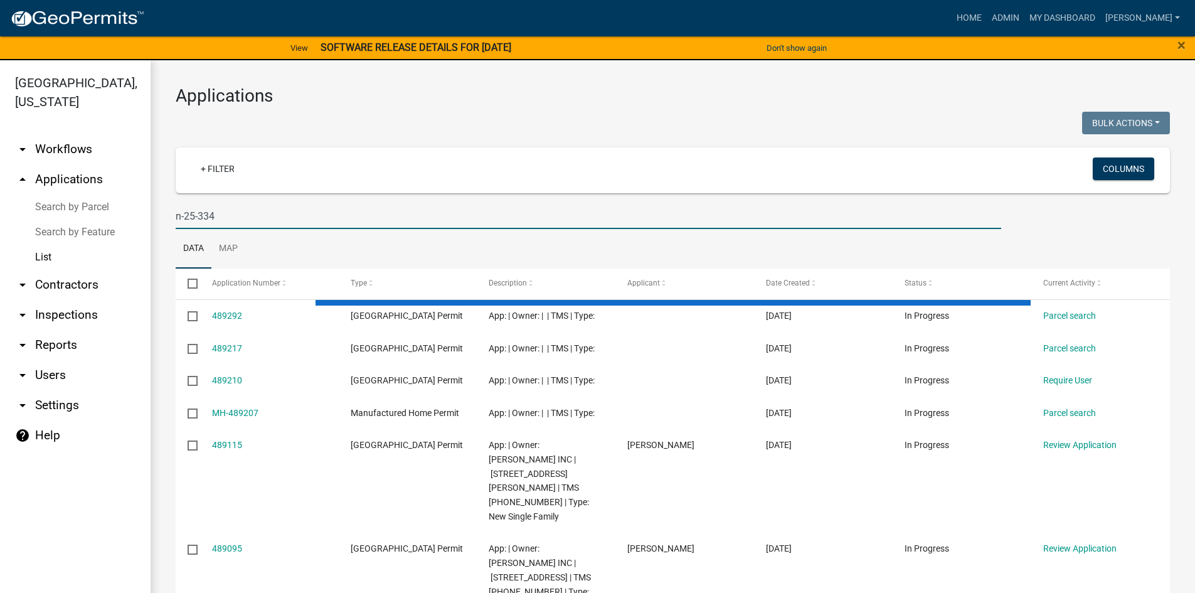  What do you see at coordinates (218, 169) in the screenshot?
I see `a: + Filter` at bounding box center [218, 169].